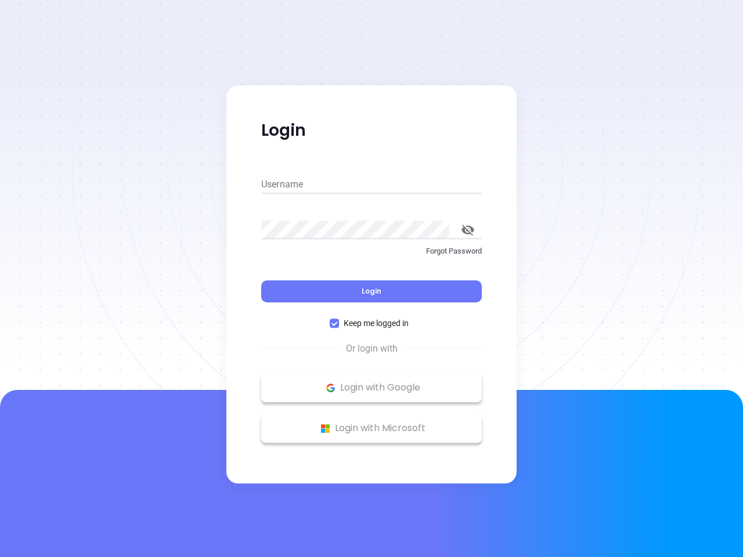 This screenshot has width=743, height=557. What do you see at coordinates (372, 429) in the screenshot?
I see `button: Microsoft Logo Login with Microsoft` at bounding box center [372, 429].